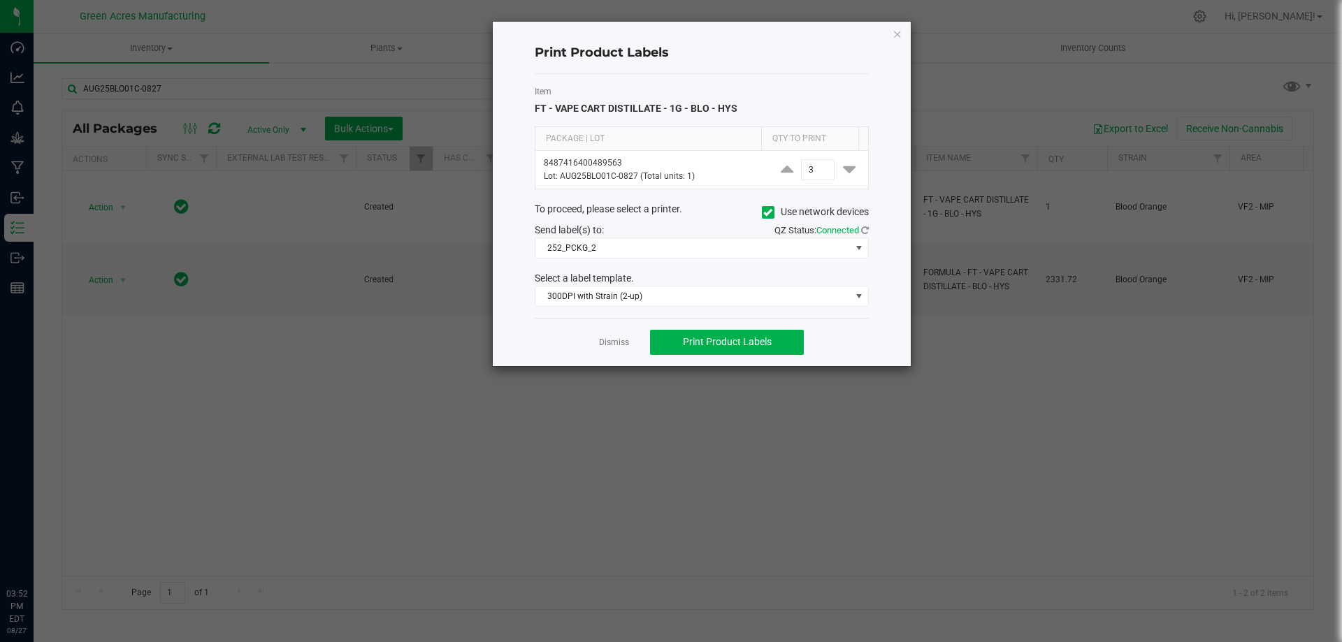 Image resolution: width=1342 pixels, height=642 pixels. What do you see at coordinates (727, 343) in the screenshot?
I see `button: Print Product Labels` at bounding box center [727, 343].